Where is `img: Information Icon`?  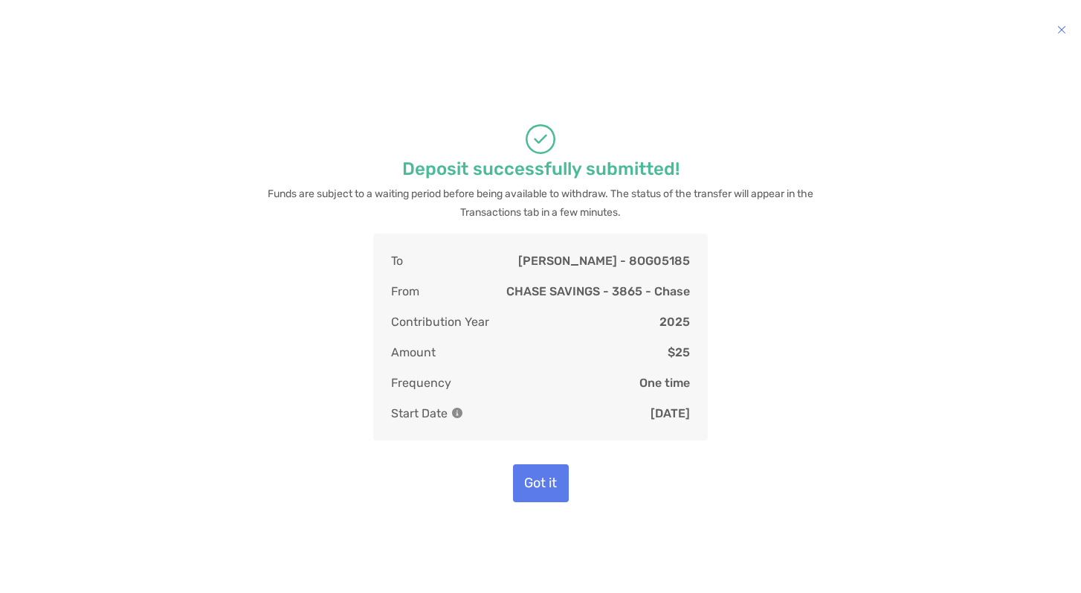
img: Information Icon is located at coordinates (457, 413).